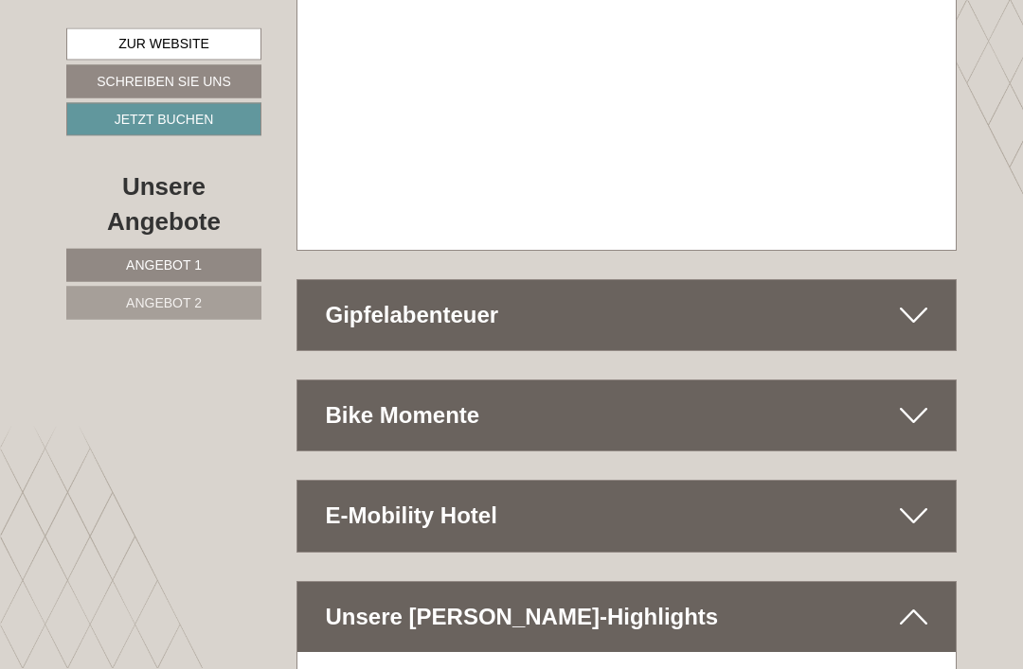  What do you see at coordinates (164, 81) in the screenshot?
I see `a: Schreiben Sie uns` at bounding box center [164, 81].